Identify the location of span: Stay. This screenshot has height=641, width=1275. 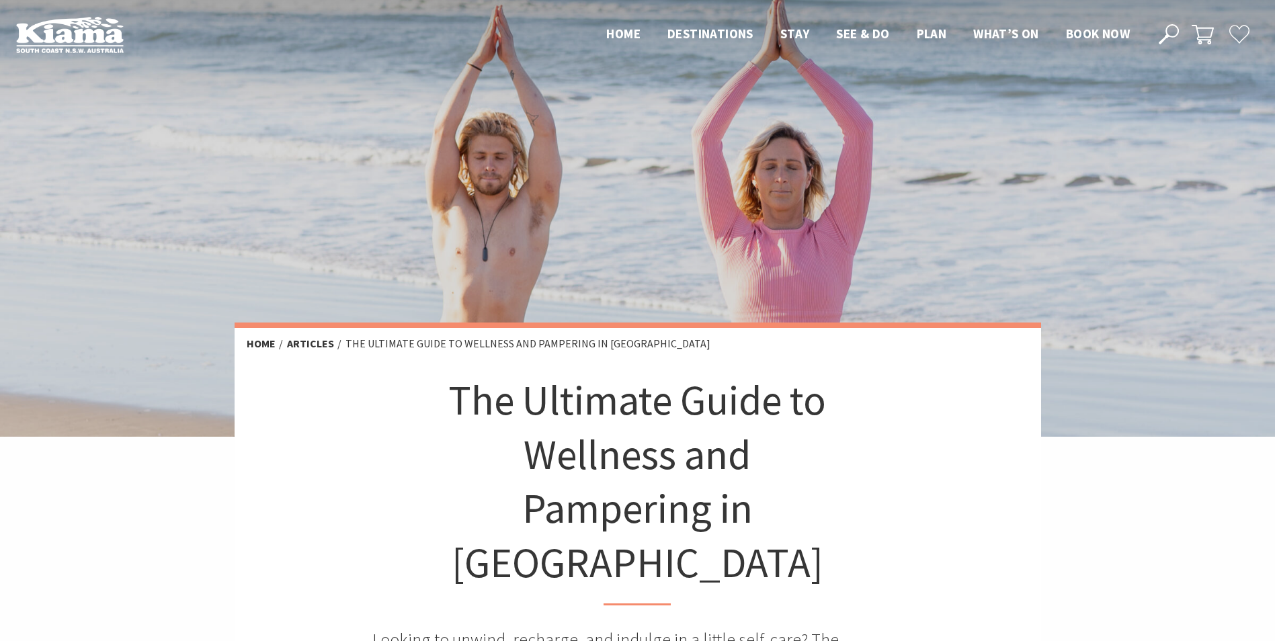
(795, 34).